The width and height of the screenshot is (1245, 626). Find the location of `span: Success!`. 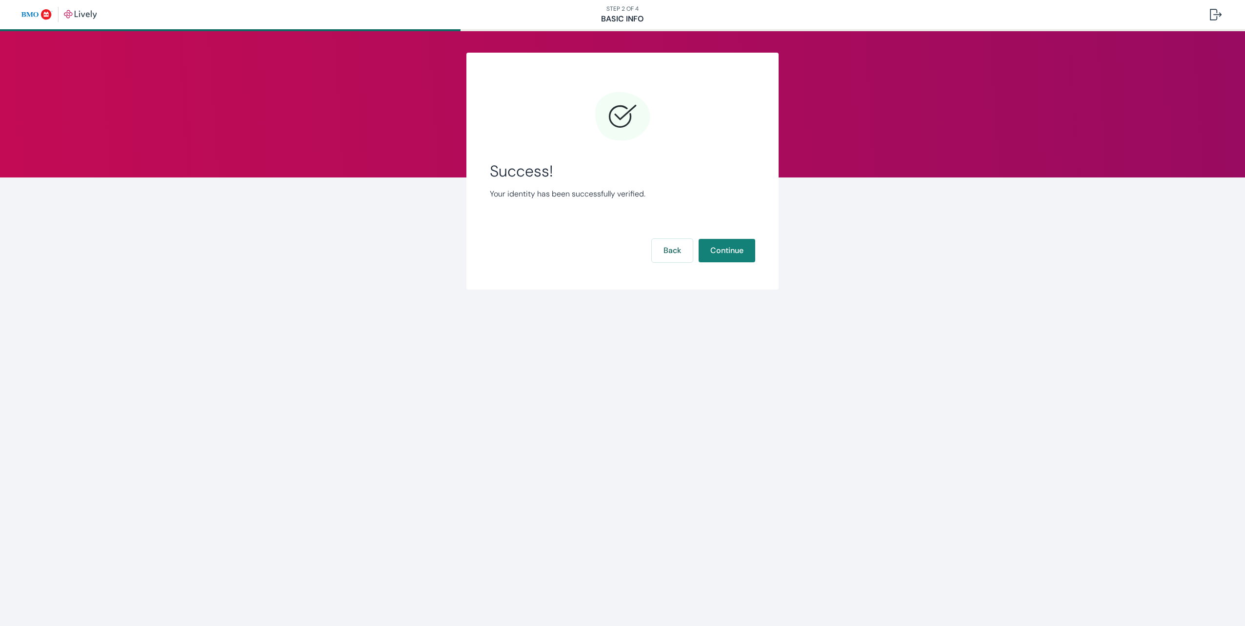

span: Success! is located at coordinates (622, 171).